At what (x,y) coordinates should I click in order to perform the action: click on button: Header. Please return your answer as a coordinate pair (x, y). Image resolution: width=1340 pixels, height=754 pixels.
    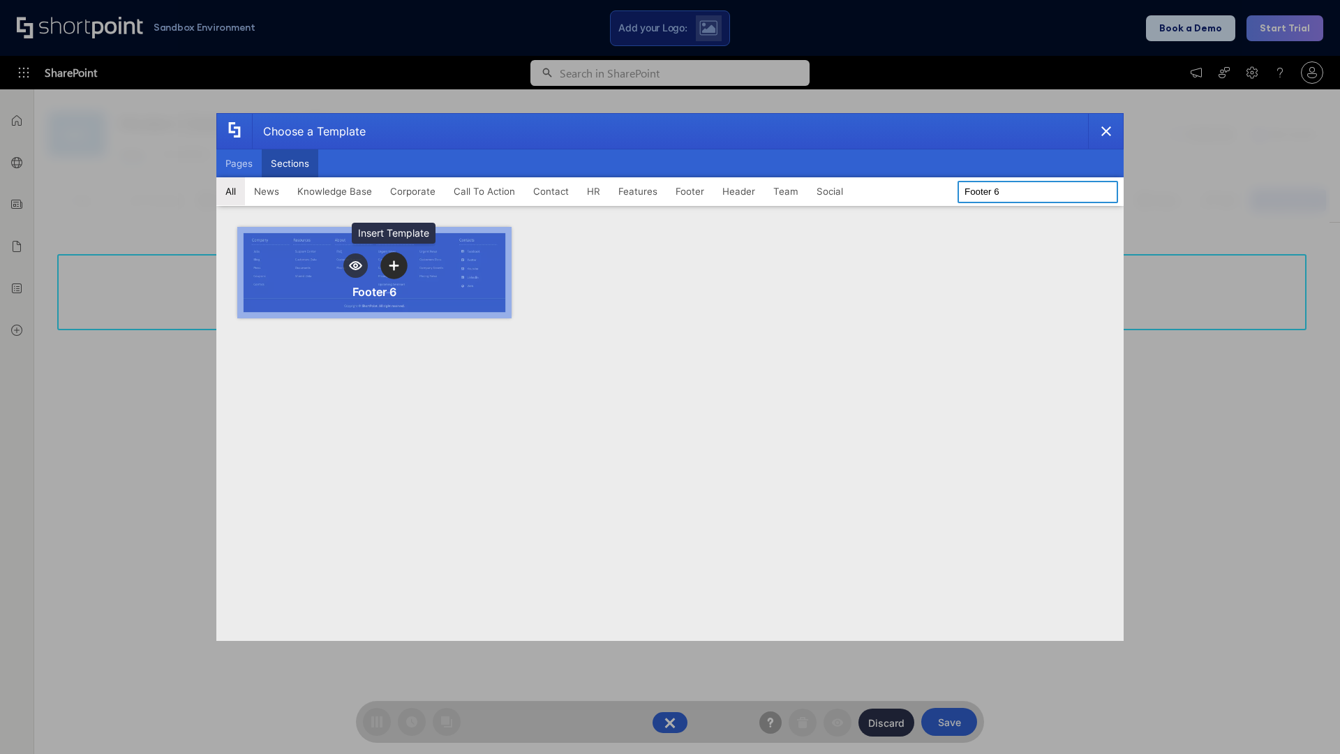
    Looking at the image, I should click on (738, 191).